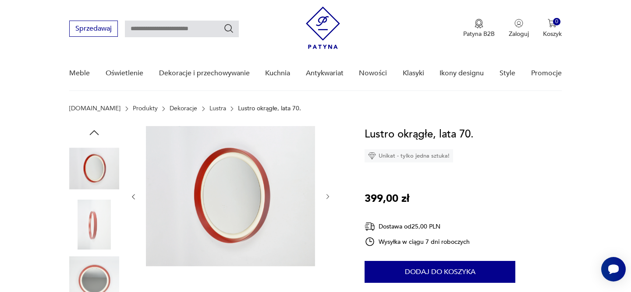 Image resolution: width=631 pixels, height=292 pixels. I want to click on h1: Lustro okrągłe, lata 70., so click(419, 134).